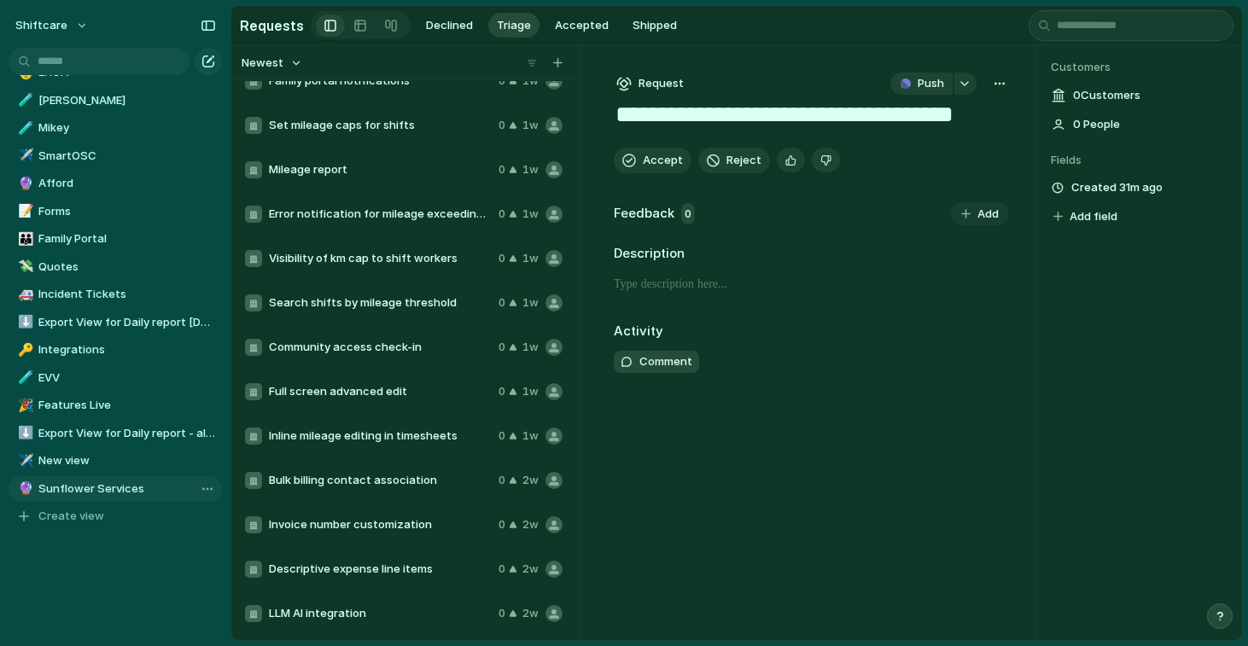 The width and height of the screenshot is (1248, 646). I want to click on span: Create view, so click(71, 516).